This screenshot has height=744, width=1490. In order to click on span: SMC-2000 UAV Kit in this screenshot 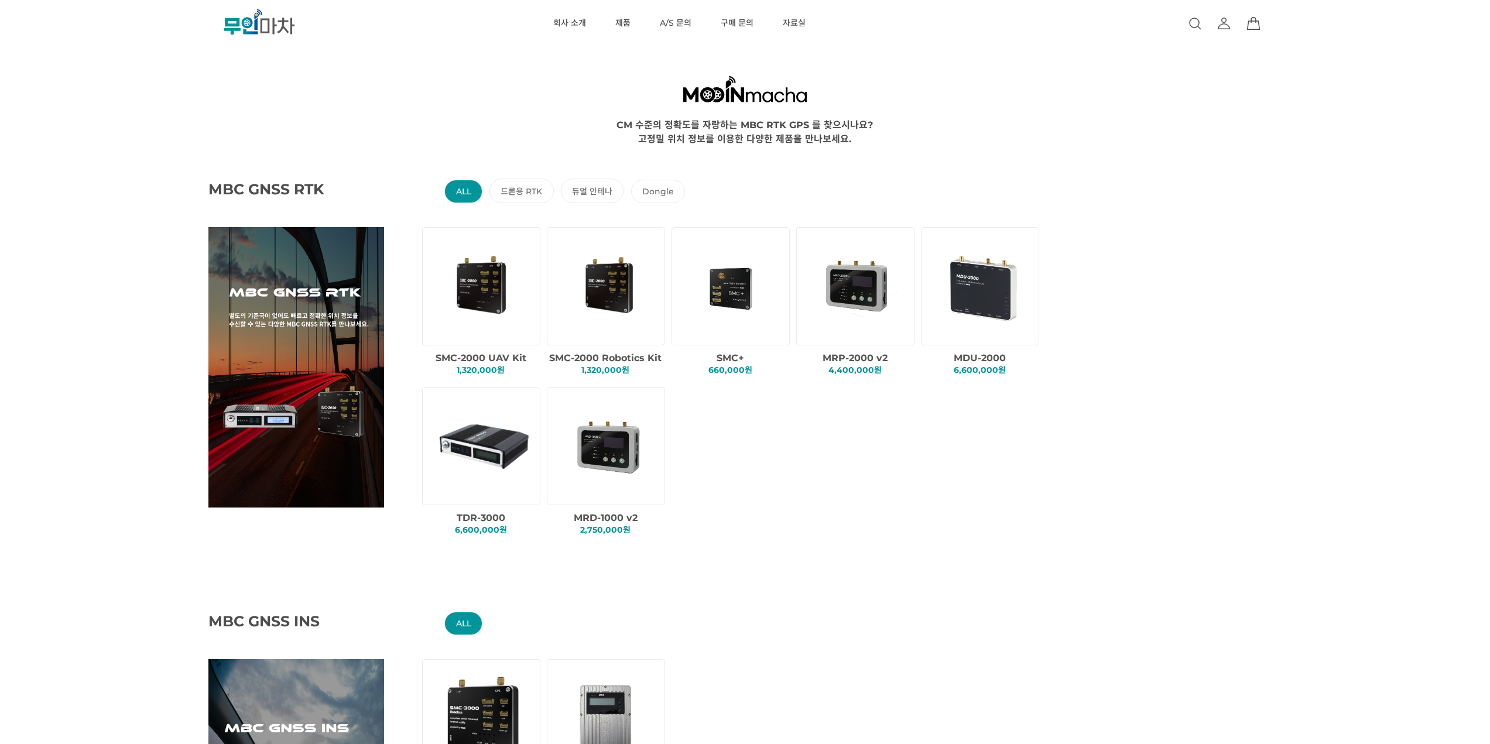, I will do `click(481, 358)`.